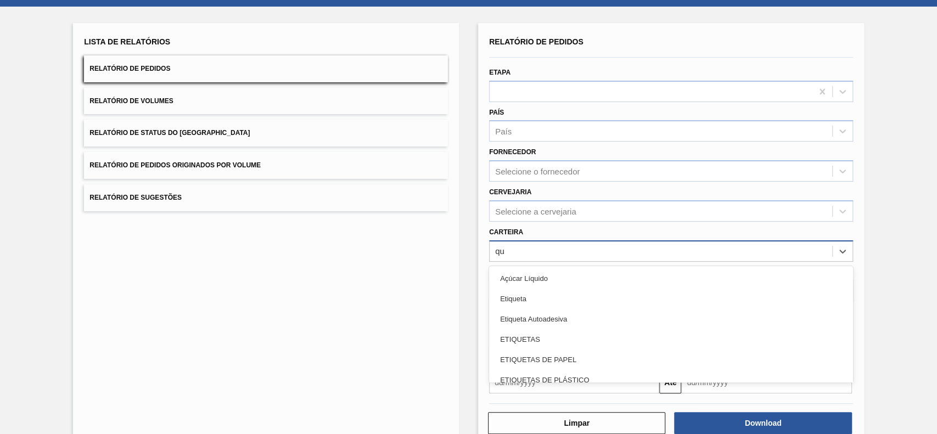  Describe the element at coordinates (671, 278) in the screenshot. I see `div: Açúcar Líquido` at that location.